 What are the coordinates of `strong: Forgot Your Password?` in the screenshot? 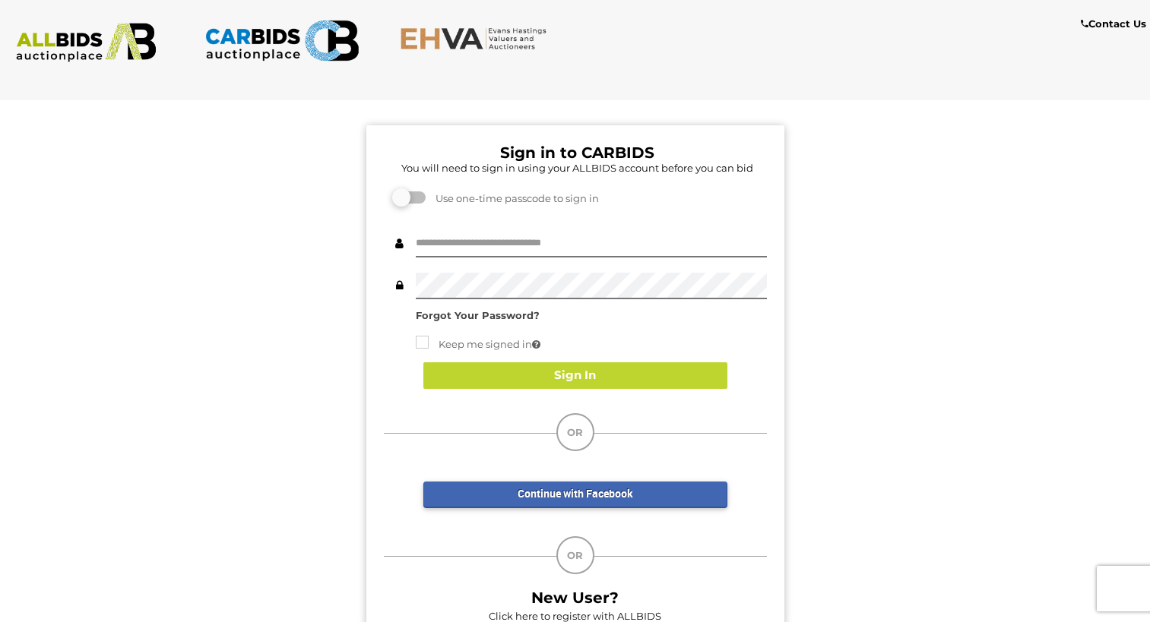 It's located at (477, 315).